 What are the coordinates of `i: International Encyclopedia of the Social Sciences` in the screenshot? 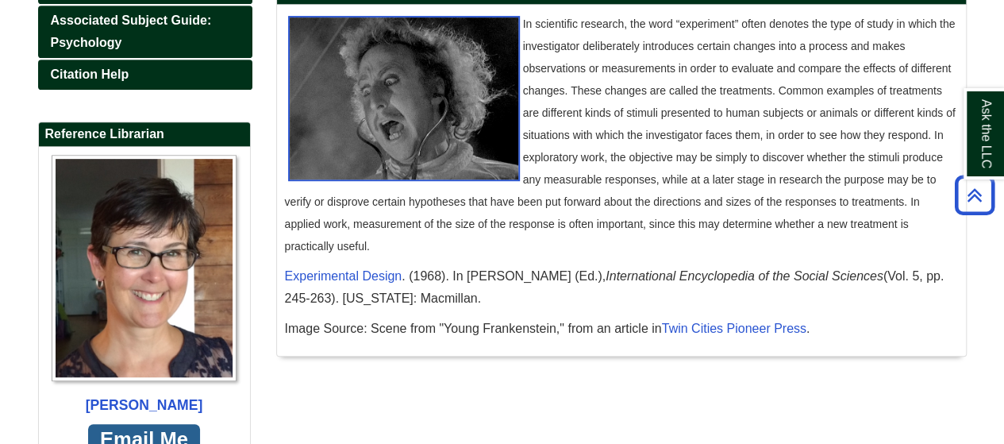 It's located at (745, 276).